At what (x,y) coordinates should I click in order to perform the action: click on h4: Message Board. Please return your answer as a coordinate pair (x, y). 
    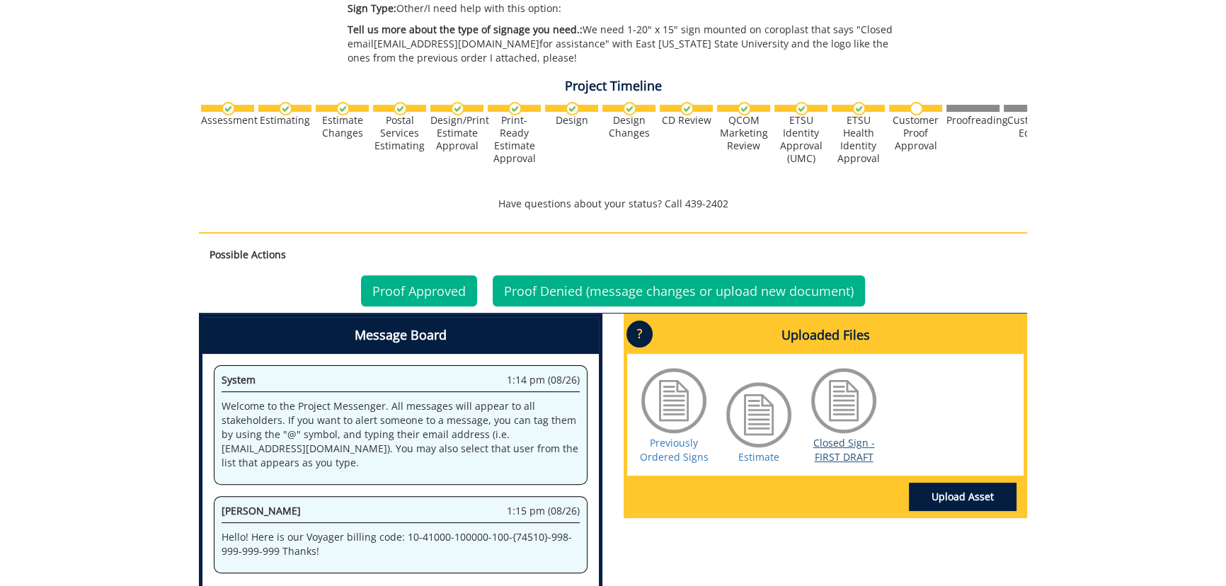
    Looking at the image, I should click on (401, 336).